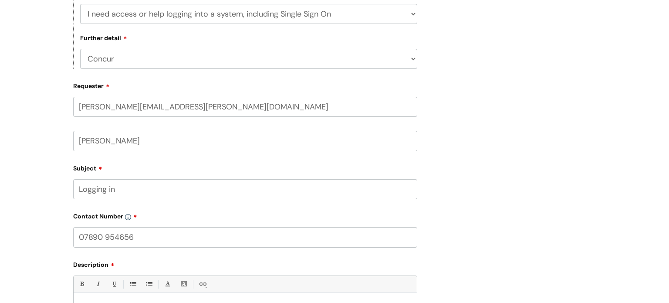 This screenshot has height=303, width=669. Describe the element at coordinates (132, 284) in the screenshot. I see `a: • Unordered List (Ctrl-Shift-7)` at that location.